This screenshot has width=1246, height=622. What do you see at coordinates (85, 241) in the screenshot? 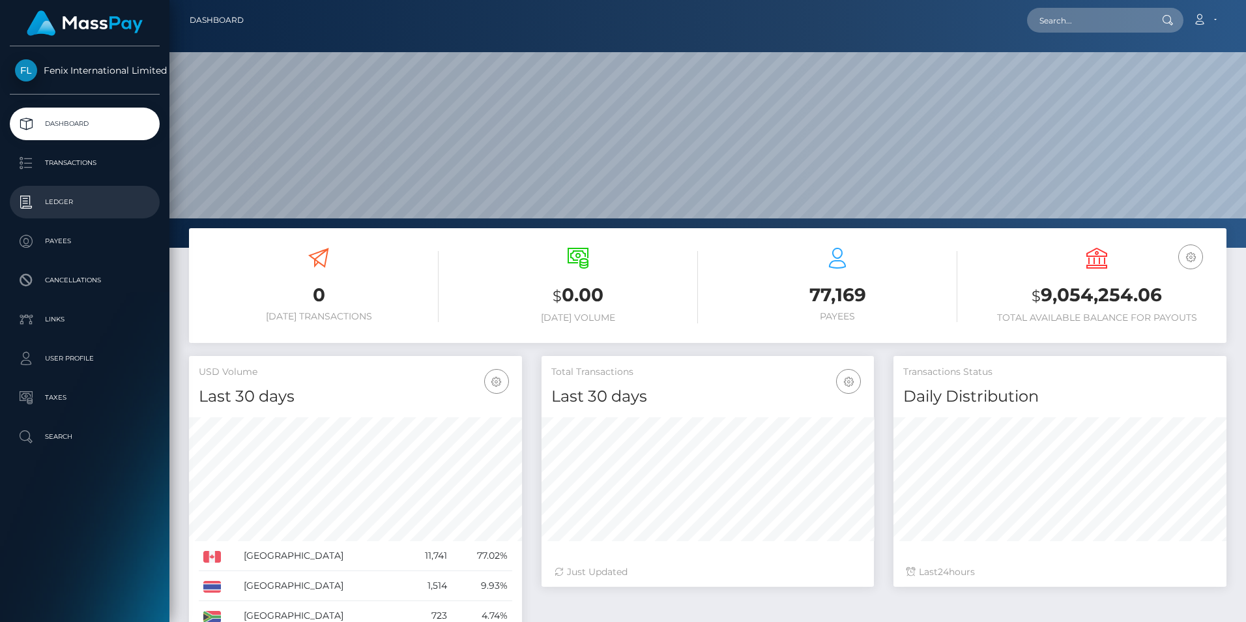
I see `p: Payees` at bounding box center [85, 241].